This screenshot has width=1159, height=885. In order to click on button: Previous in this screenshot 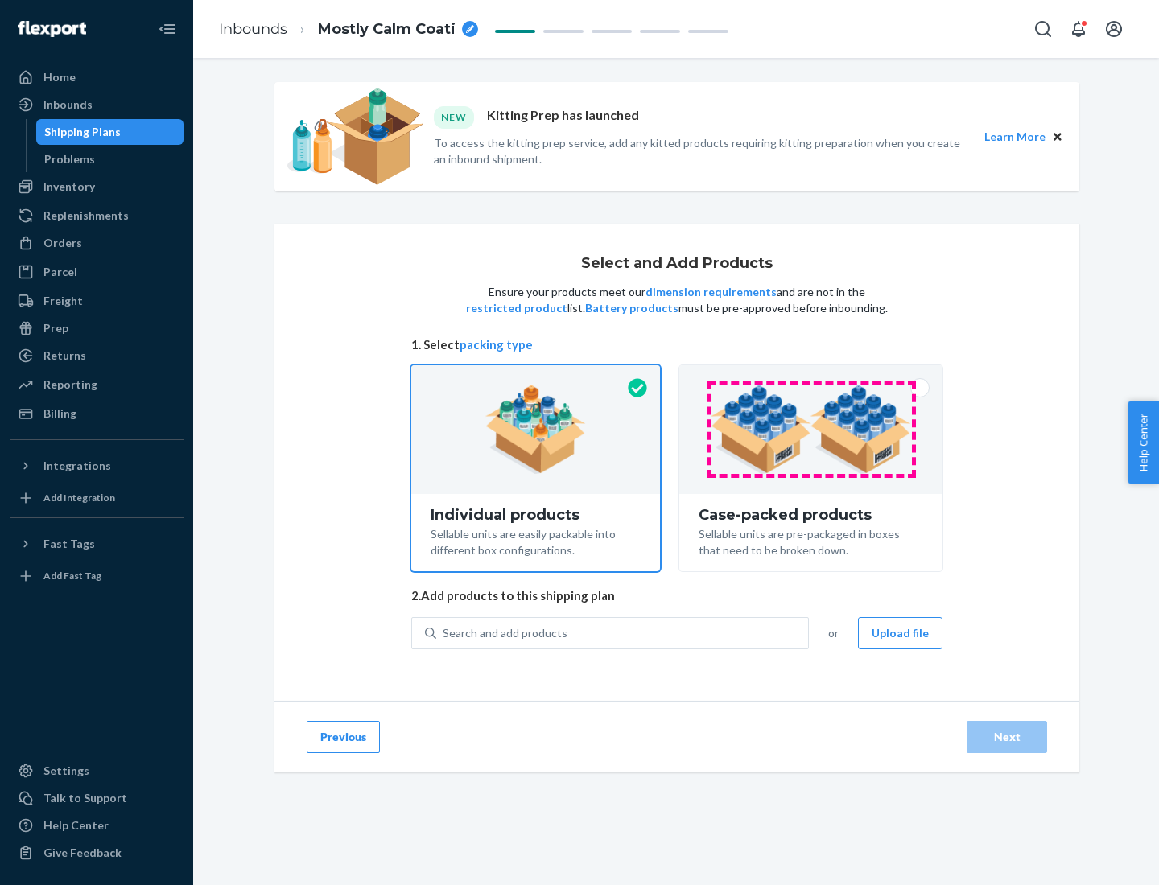, I will do `click(343, 737)`.